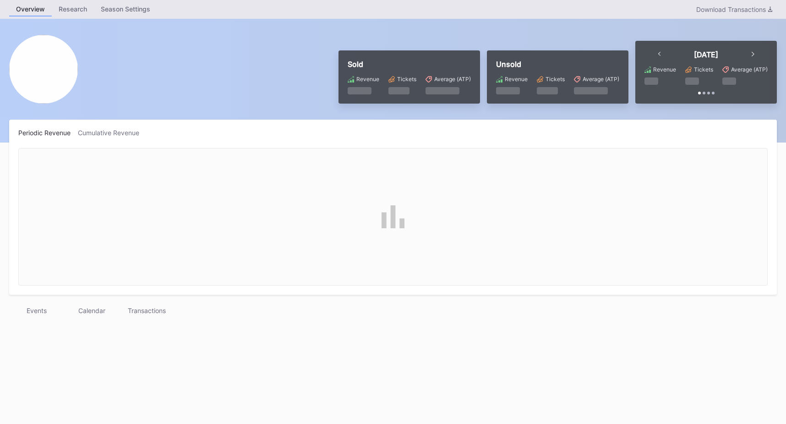 Image resolution: width=786 pixels, height=424 pixels. What do you see at coordinates (73, 9) in the screenshot?
I see `a: Research` at bounding box center [73, 9].